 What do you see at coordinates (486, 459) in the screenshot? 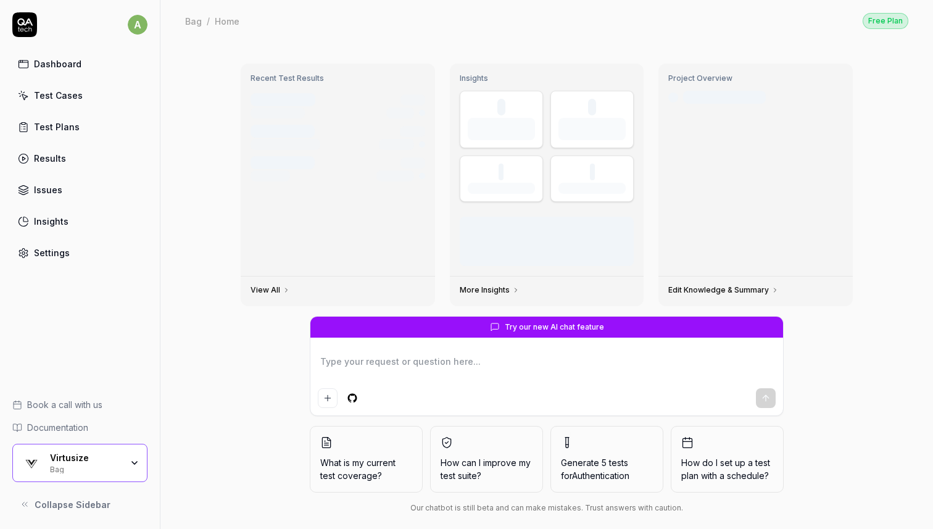
I see `button: How can I improve my test suite?` at bounding box center [486, 459].